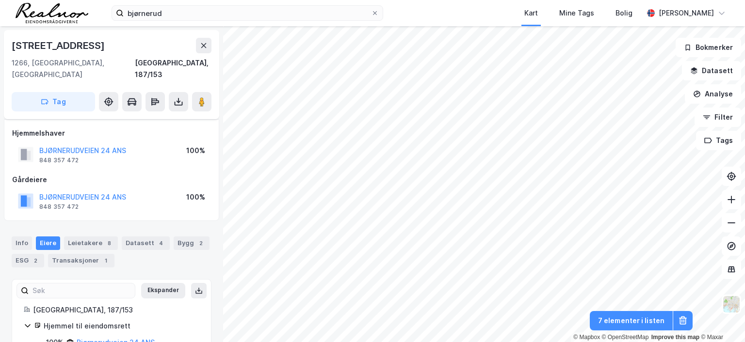  What do you see at coordinates (163, 291) in the screenshot?
I see `button: Ekspander` at bounding box center [163, 291].